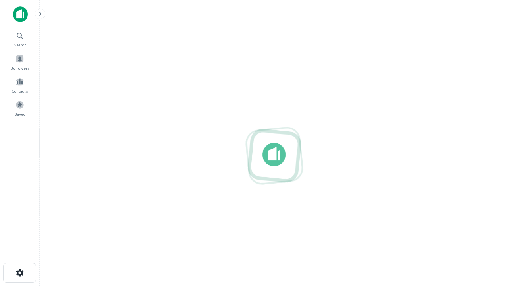 The image size is (509, 286). I want to click on a: Saved, so click(20, 108).